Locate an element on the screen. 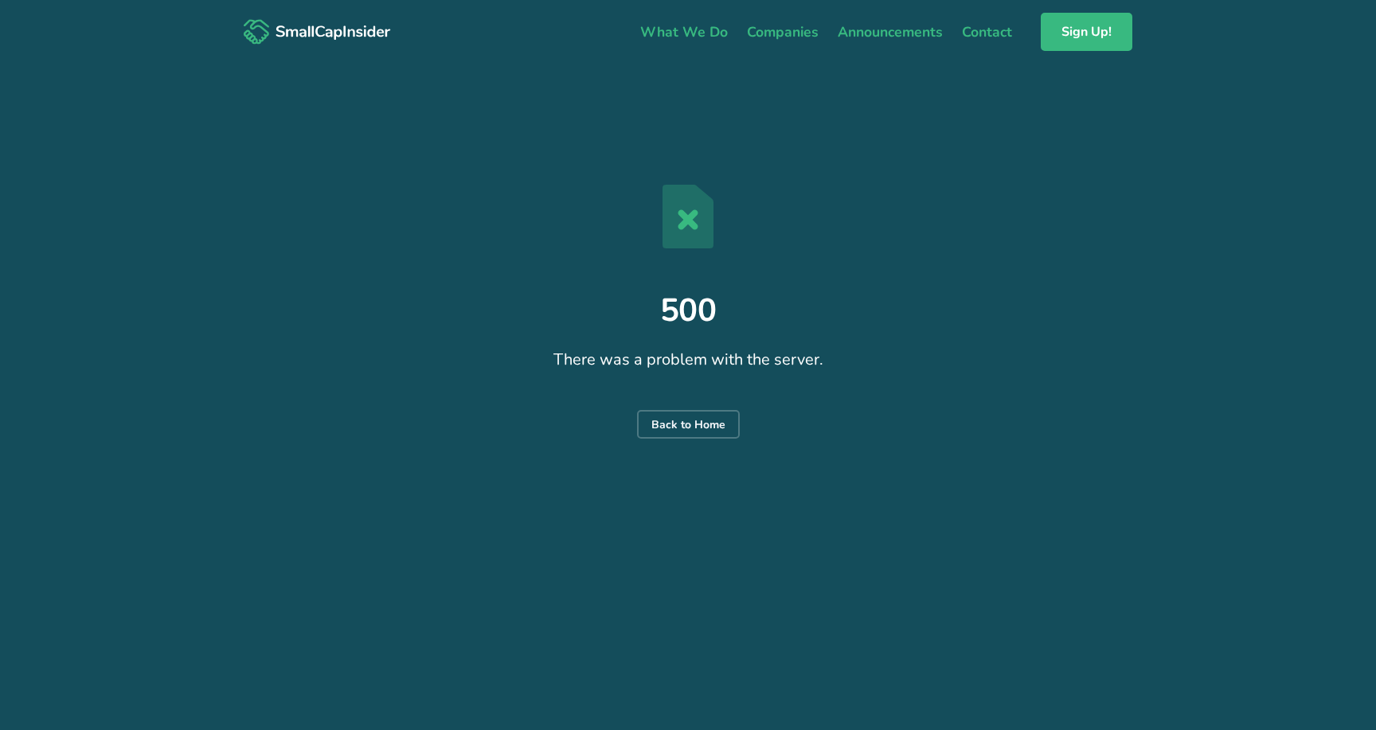  h1: 500 is located at coordinates (688, 310).